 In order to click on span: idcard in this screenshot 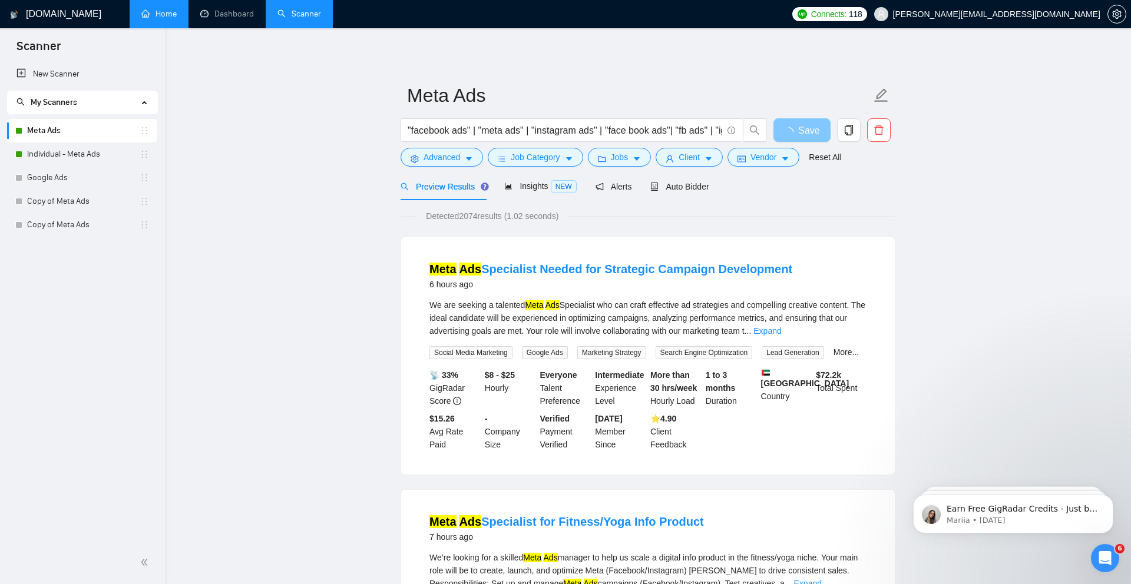, I will do `click(742, 158)`.